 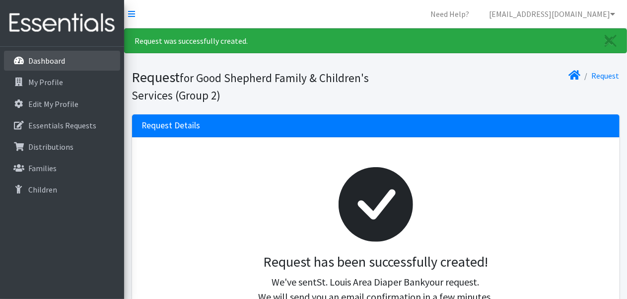 What do you see at coordinates (171, 125) in the screenshot?
I see `h3: Request Details` at bounding box center [171, 125].